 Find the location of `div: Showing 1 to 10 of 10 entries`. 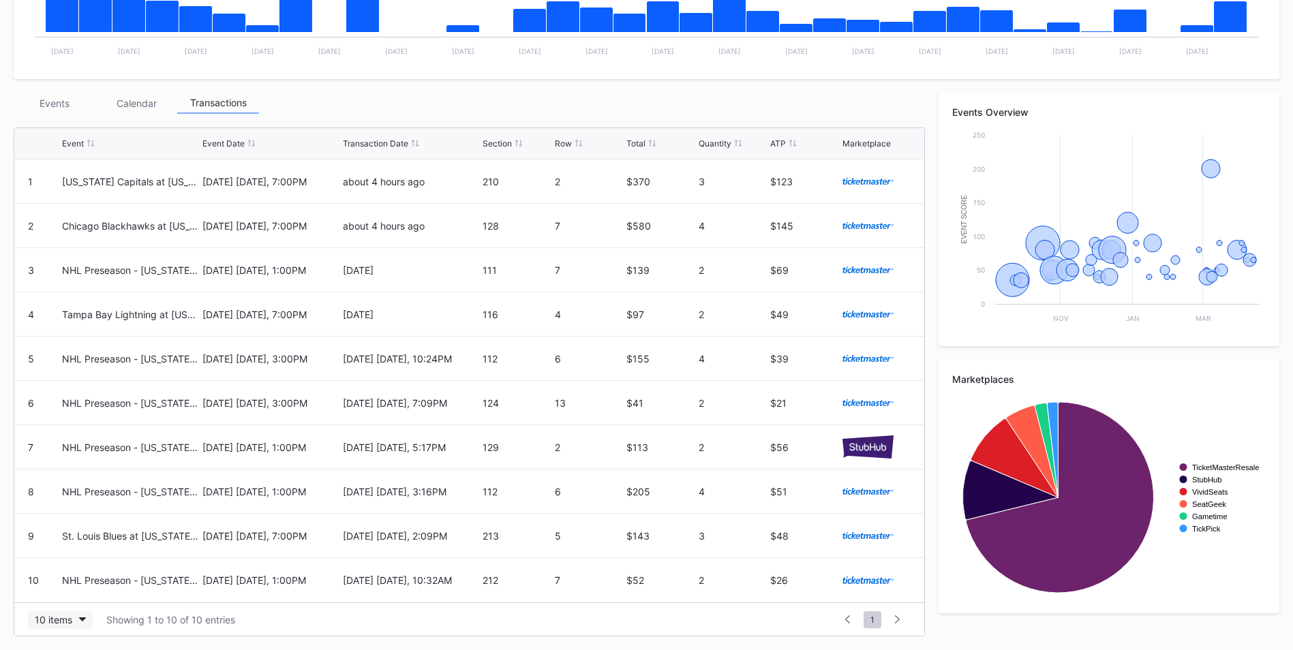

div: Showing 1 to 10 of 10 entries is located at coordinates (170, 619).